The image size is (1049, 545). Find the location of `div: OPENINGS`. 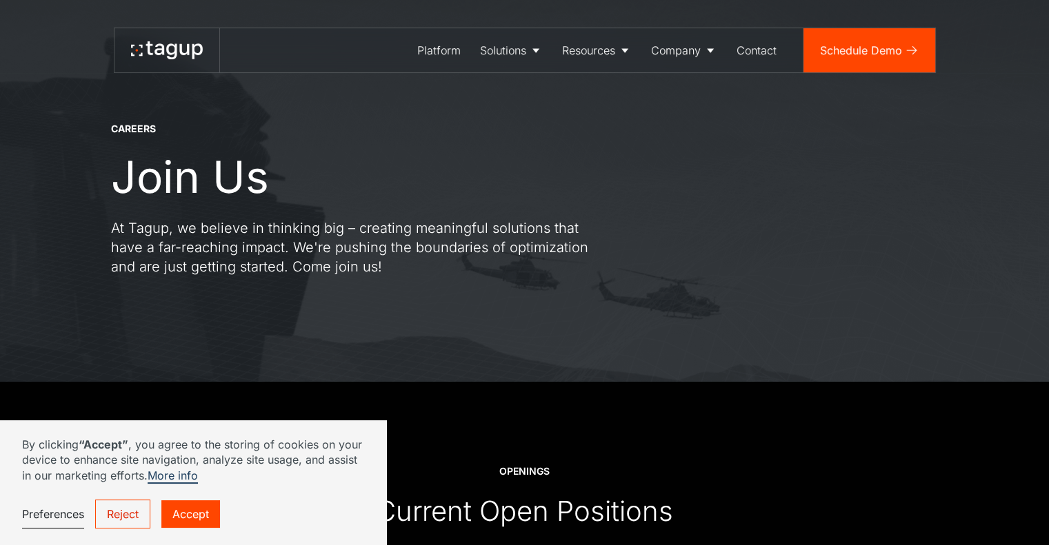

div: OPENINGS is located at coordinates (524, 472).